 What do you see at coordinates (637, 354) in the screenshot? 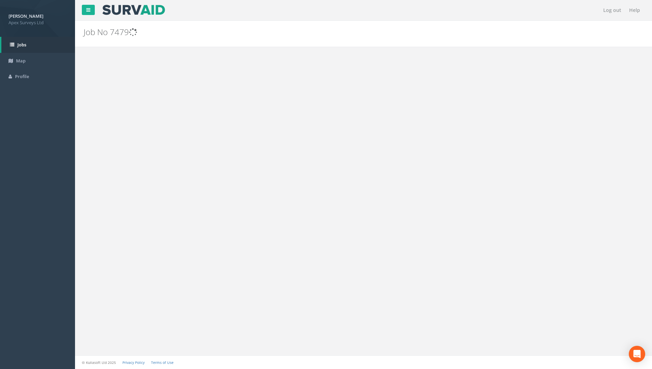
I see `div: Open Intercom Messenger` at bounding box center [637, 354].